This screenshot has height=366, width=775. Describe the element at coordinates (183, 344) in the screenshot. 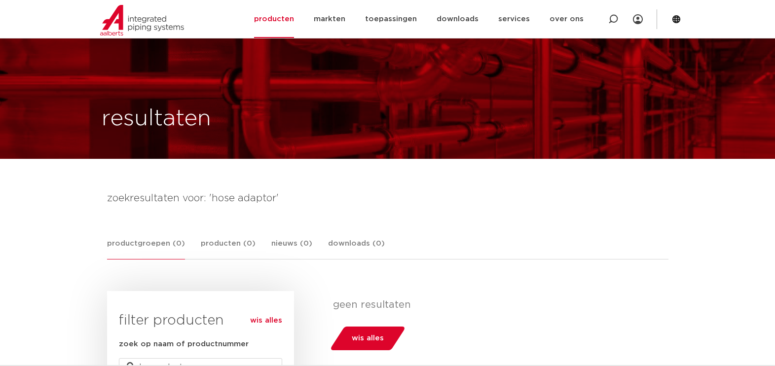

I see `label: zoek op naam of productnummer` at that location.